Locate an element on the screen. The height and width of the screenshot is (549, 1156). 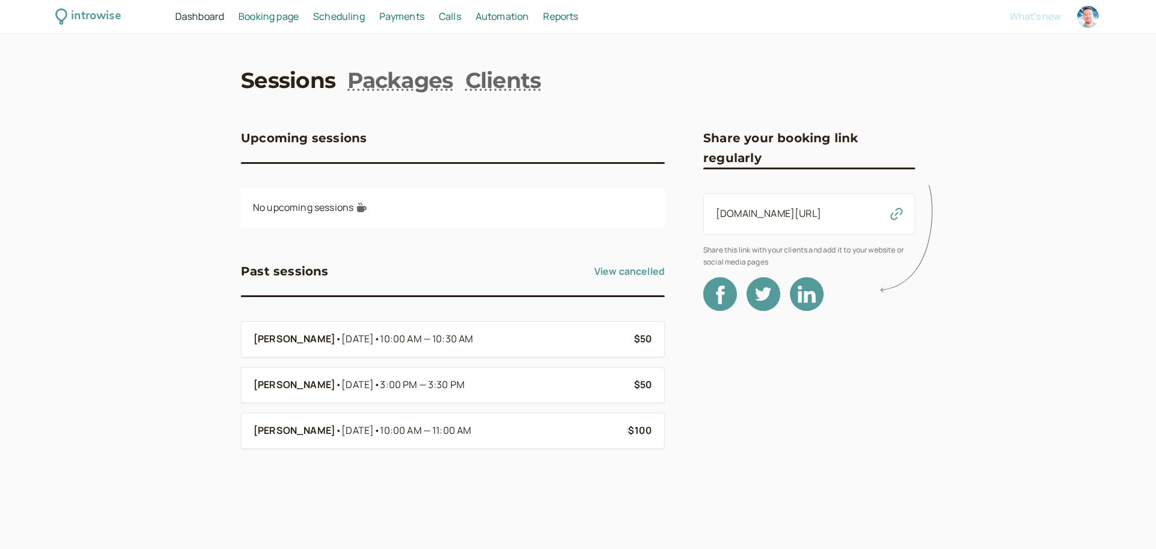
span: Automation is located at coordinates (502, 16).